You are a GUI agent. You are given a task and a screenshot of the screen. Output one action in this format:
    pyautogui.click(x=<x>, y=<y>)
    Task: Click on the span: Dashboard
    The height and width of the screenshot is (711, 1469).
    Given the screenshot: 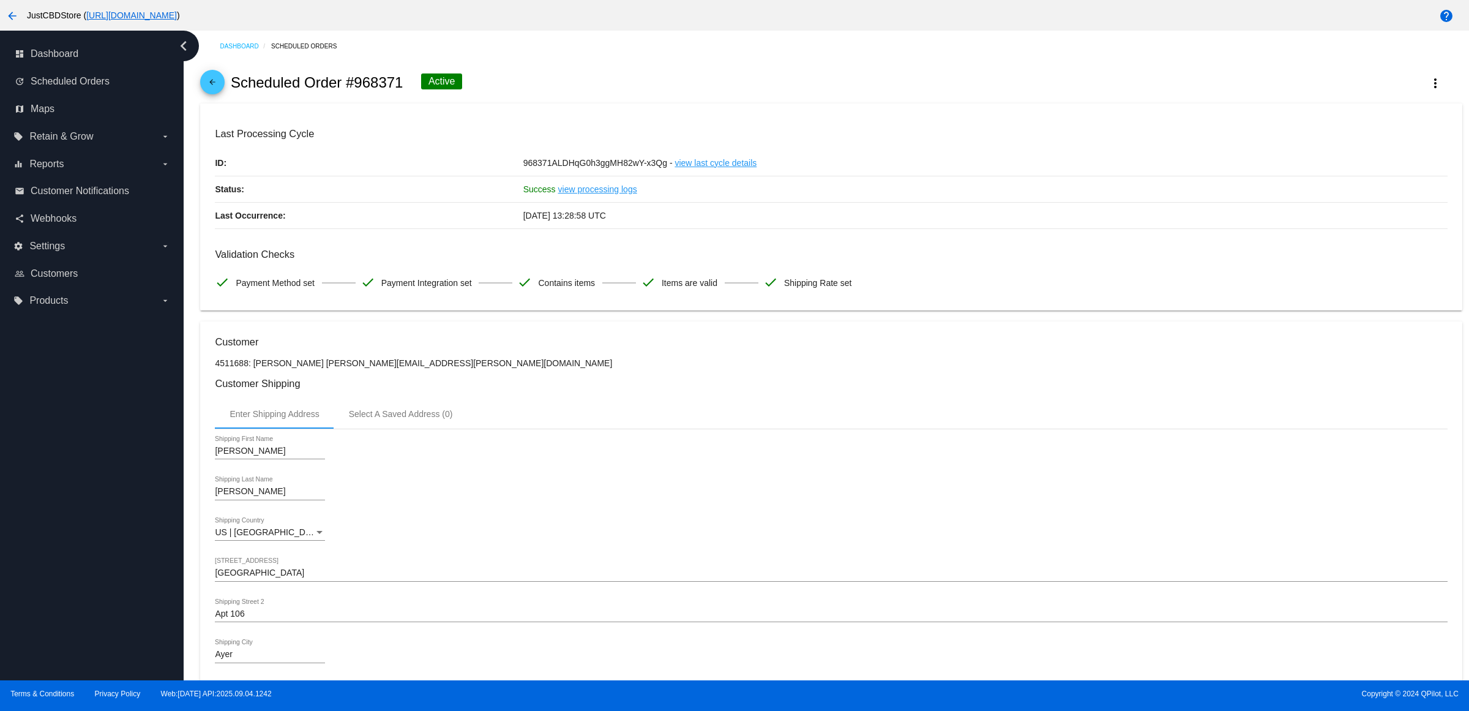 What is the action you would take?
    pyautogui.click(x=54, y=54)
    